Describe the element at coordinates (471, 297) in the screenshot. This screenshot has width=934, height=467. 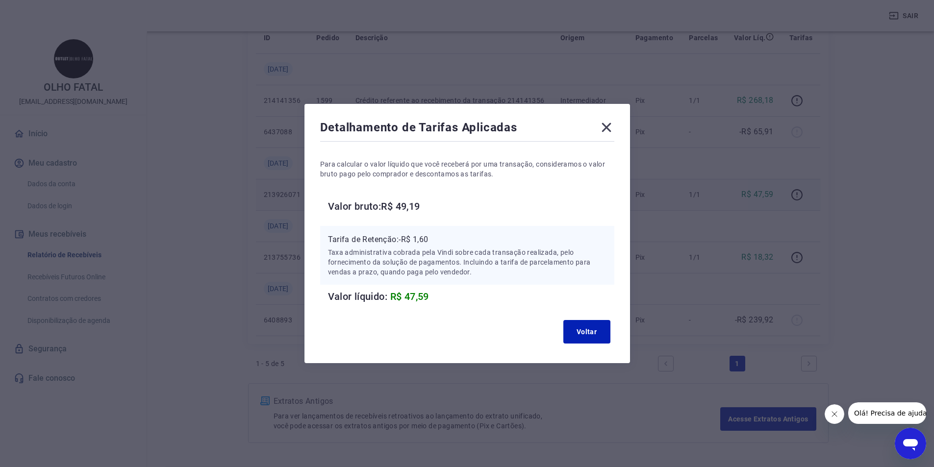
I see `h6: Valor líquido:` at that location.